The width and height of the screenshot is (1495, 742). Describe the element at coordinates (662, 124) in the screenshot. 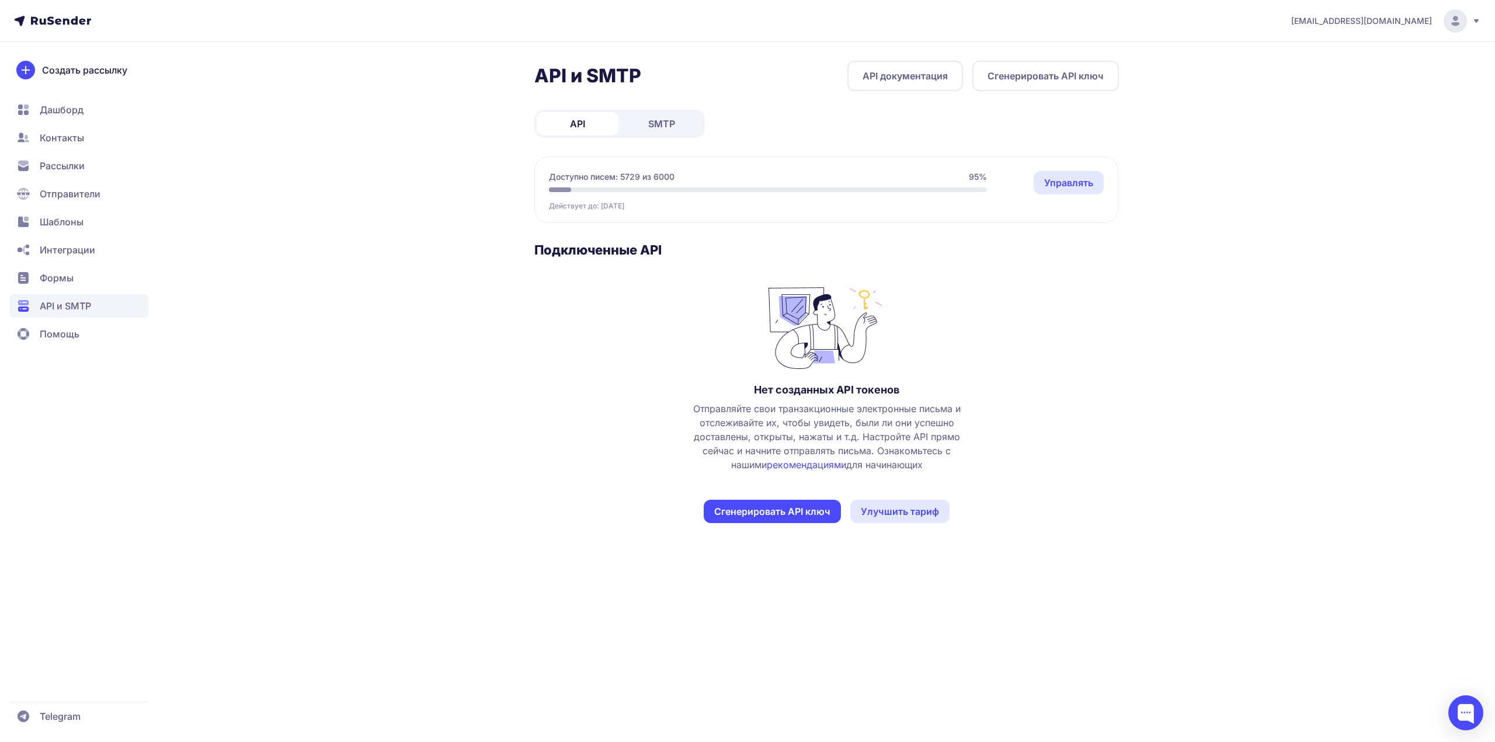

I see `a: SMTP` at that location.